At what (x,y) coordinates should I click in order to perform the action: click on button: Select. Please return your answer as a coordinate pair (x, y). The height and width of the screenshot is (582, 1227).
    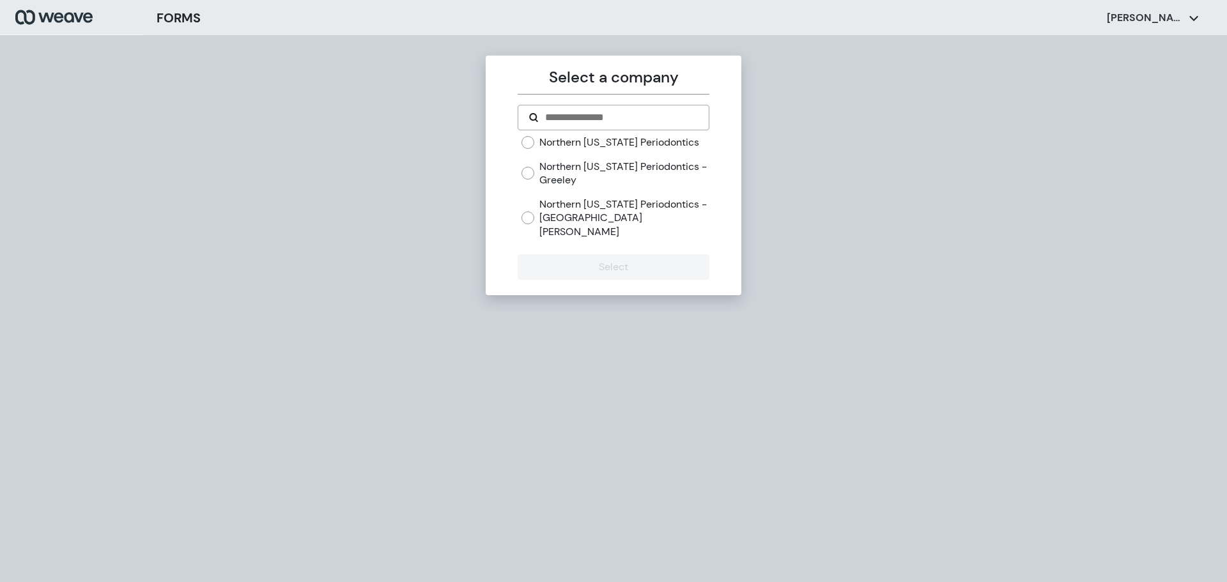
    Looking at the image, I should click on (613, 267).